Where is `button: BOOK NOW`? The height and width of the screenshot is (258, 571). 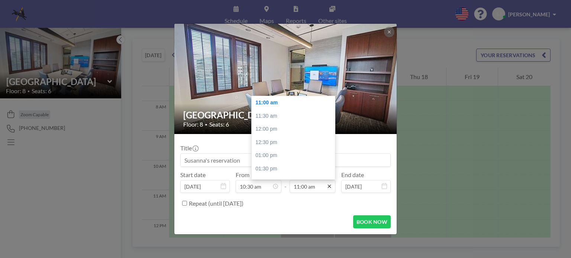 button: BOOK NOW is located at coordinates (372, 222).